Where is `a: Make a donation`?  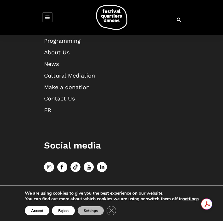
a: Make a donation is located at coordinates (67, 87).